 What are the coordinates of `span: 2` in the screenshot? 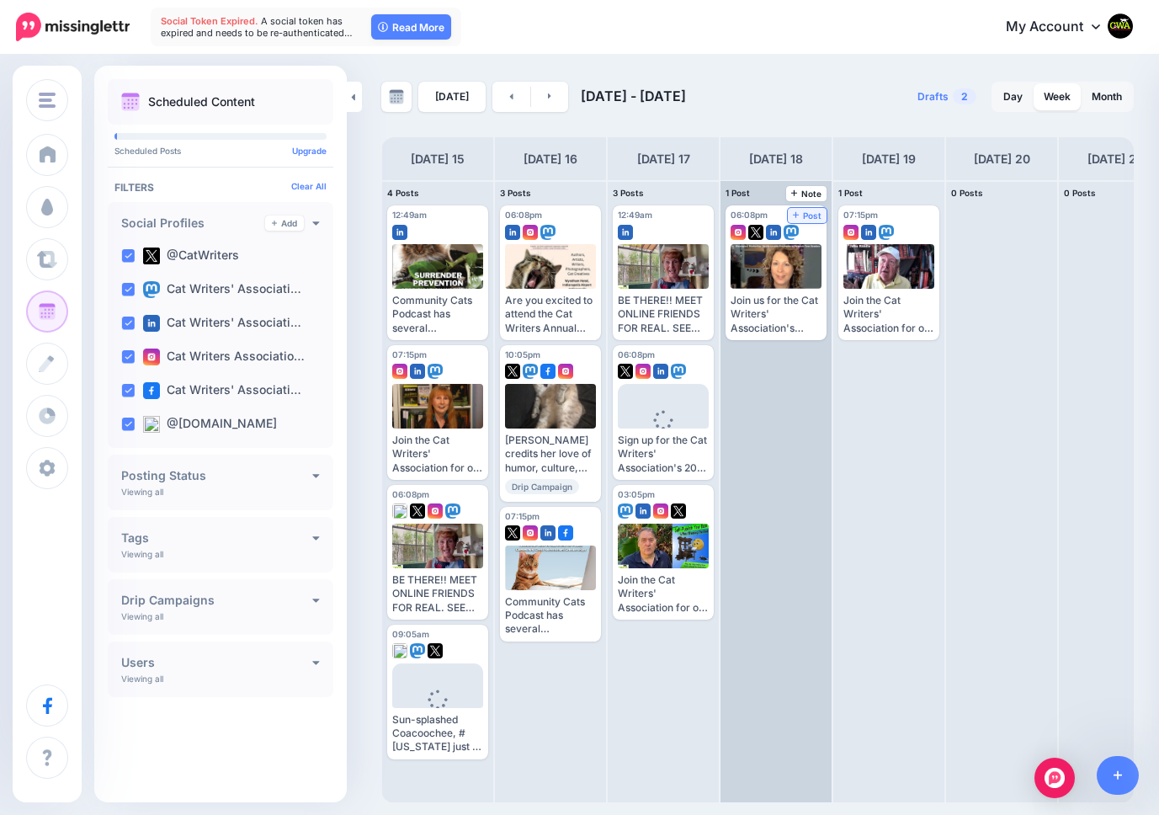 It's located at (965, 96).